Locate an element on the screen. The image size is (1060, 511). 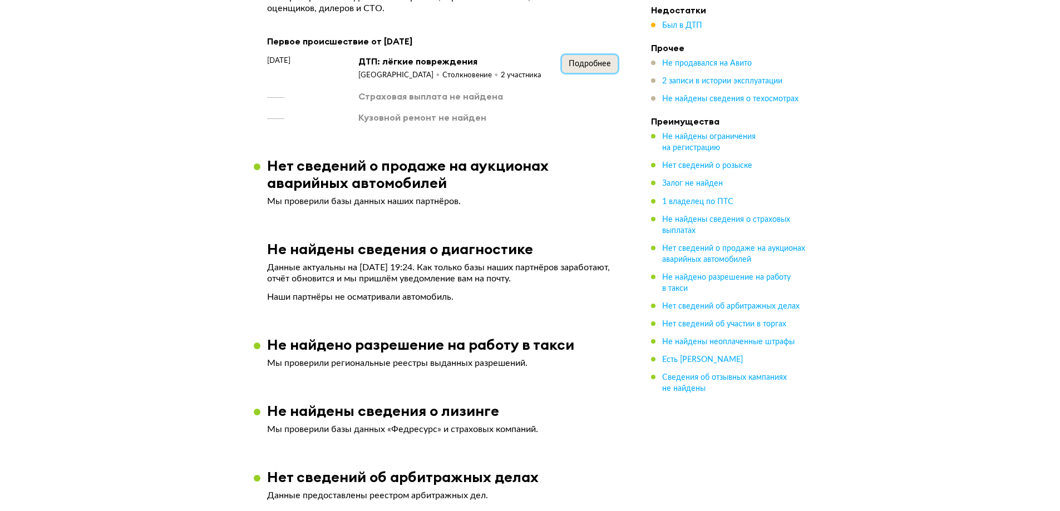
div: 2 участника is located at coordinates (521, 76).